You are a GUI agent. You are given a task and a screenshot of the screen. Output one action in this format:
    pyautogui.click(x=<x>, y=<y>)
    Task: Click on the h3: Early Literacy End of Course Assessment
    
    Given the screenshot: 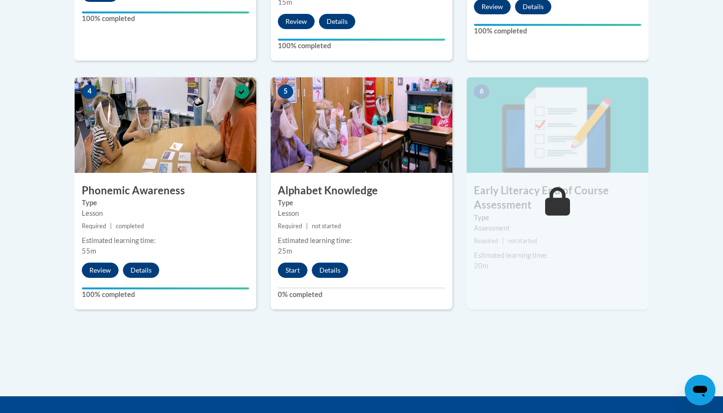 What is the action you would take?
    pyautogui.click(x=557, y=198)
    